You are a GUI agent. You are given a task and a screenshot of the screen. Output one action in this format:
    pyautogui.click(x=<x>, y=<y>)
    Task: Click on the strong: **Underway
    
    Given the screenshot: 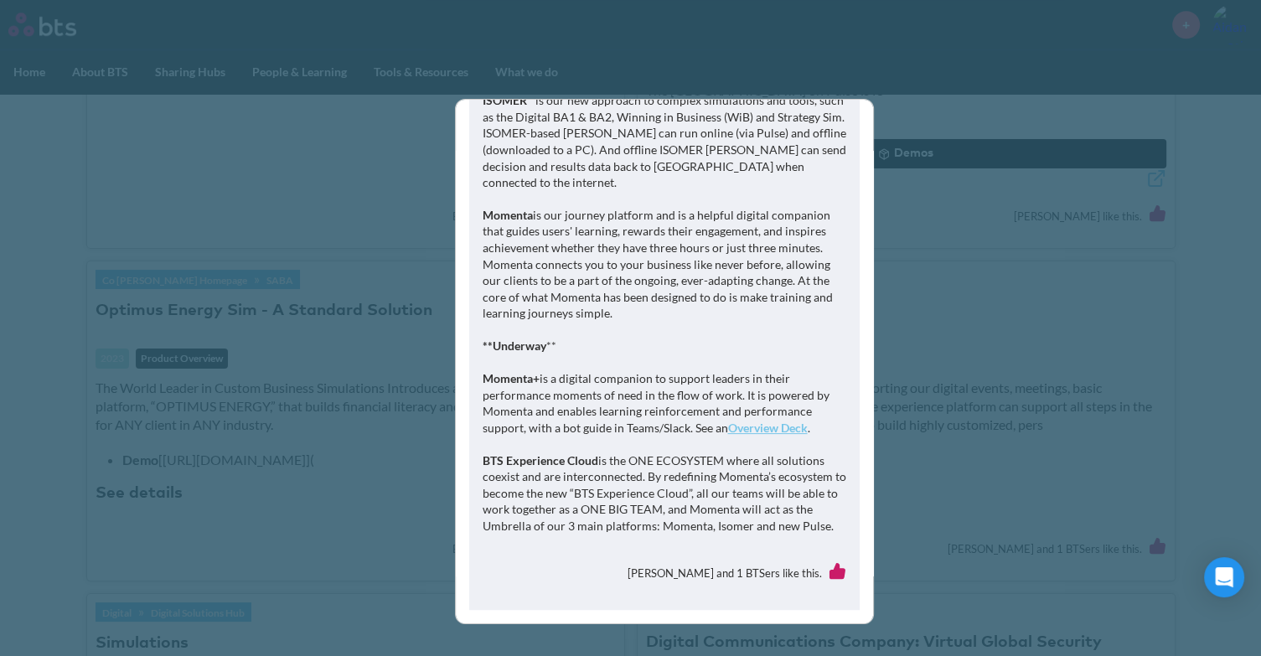 What is the action you would take?
    pyautogui.click(x=515, y=345)
    